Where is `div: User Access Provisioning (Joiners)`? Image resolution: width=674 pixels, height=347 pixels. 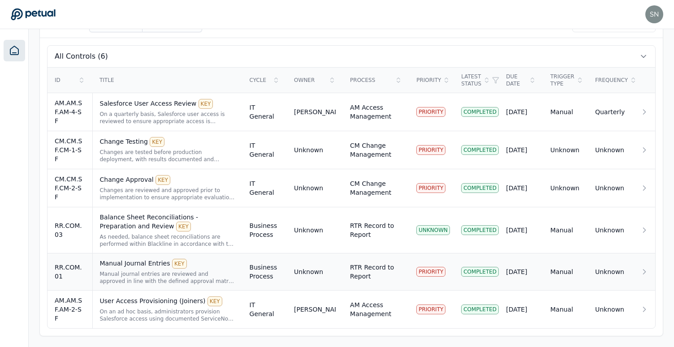
div: User Access Provisioning (Joiners) is located at coordinates (168, 302).